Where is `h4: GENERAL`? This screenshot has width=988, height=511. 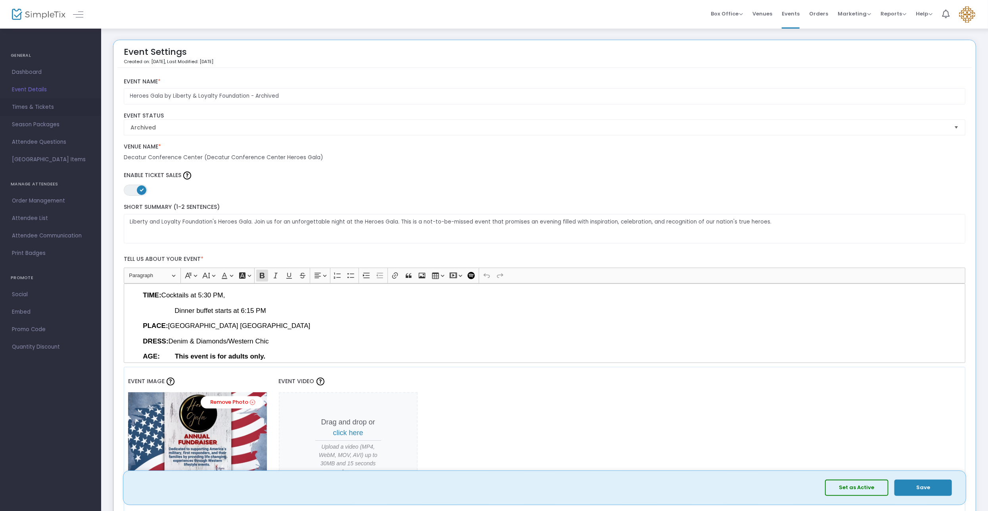 h4: GENERAL is located at coordinates (50, 56).